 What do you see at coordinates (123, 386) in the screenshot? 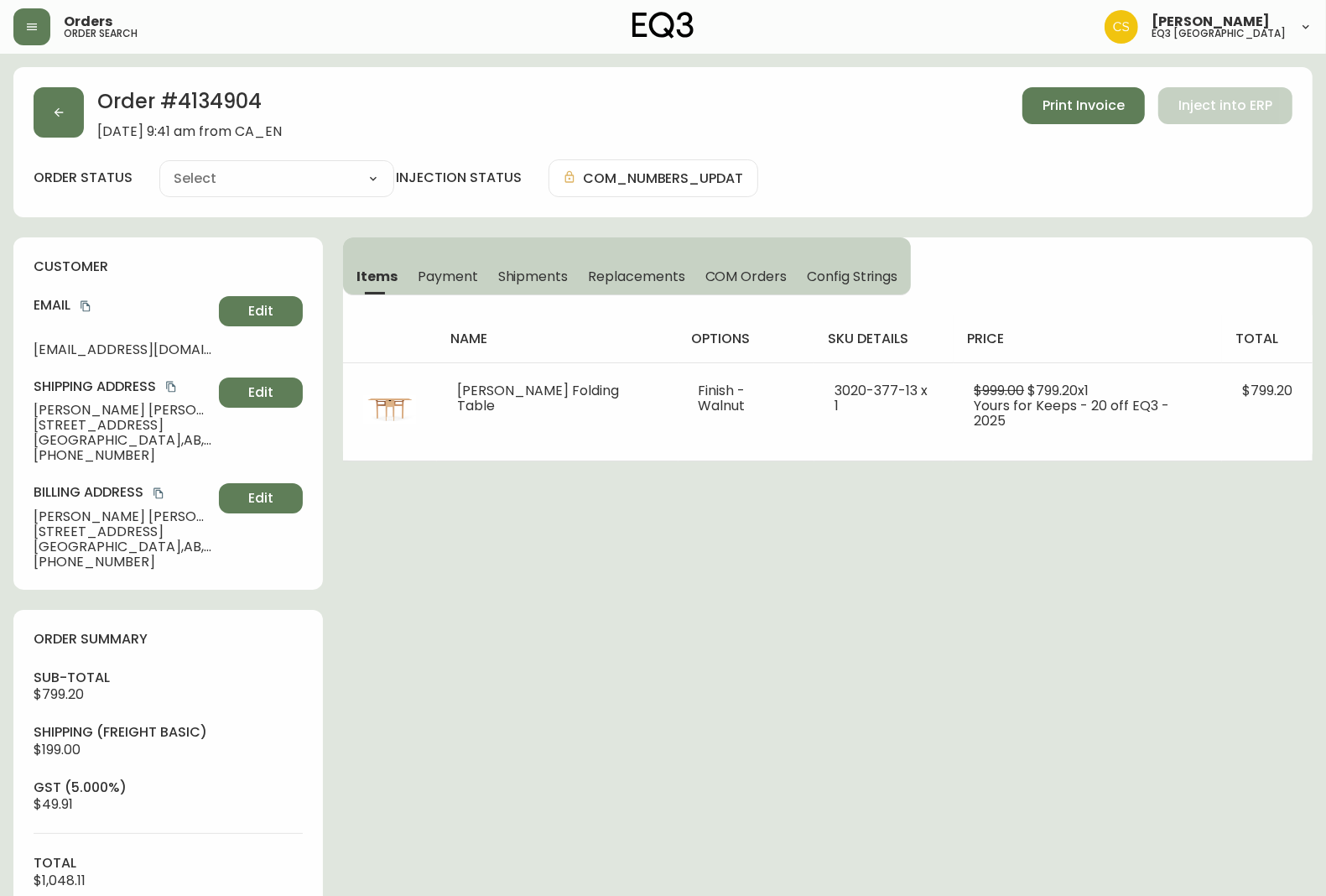
I see `h4: Shipping Address` at bounding box center [123, 386].